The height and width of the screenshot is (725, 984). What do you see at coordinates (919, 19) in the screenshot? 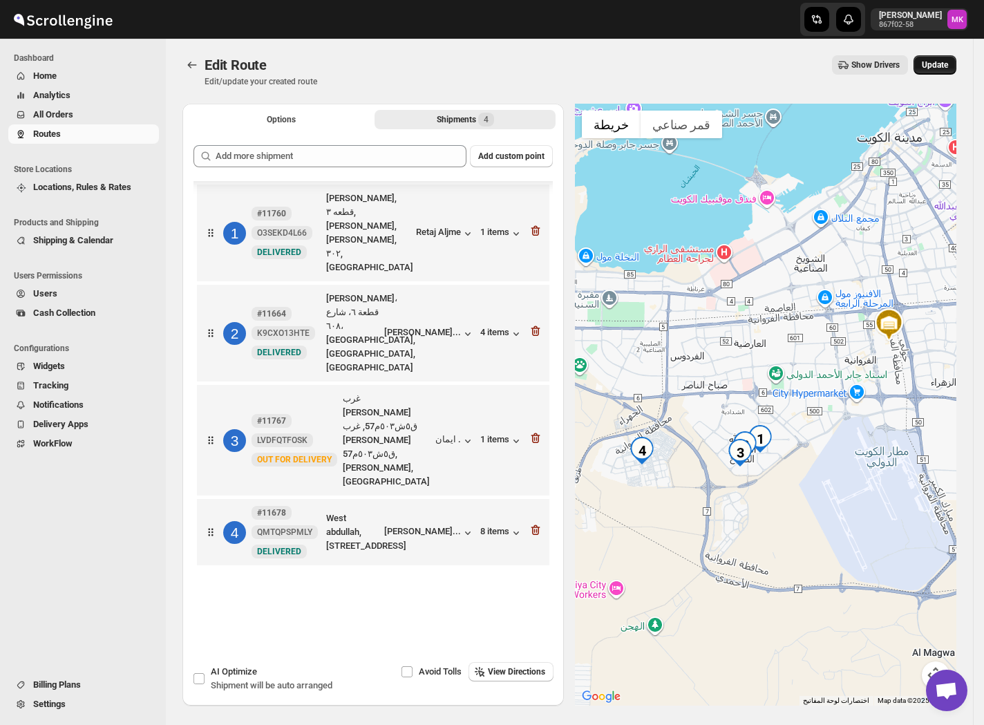
I see `button: User menu` at bounding box center [919, 19].